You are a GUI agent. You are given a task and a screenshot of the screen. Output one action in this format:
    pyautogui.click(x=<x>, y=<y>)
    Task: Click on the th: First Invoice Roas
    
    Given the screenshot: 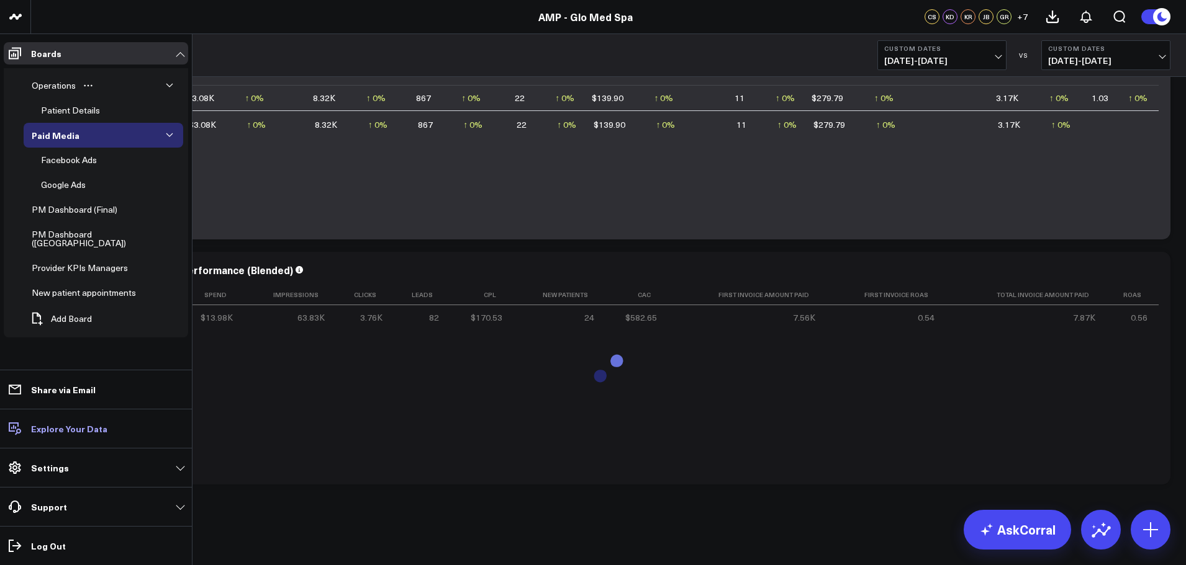 What is the action you would take?
    pyautogui.click(x=886, y=295)
    